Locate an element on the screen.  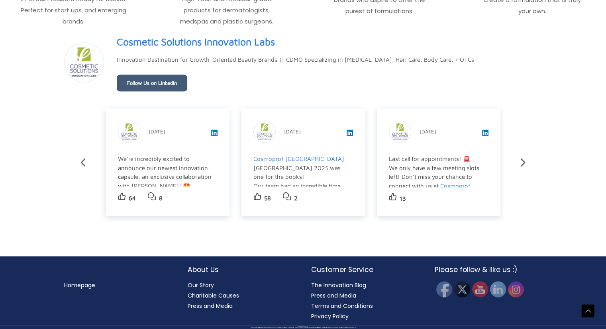
a: Terms and Conditions is located at coordinates (342, 306).